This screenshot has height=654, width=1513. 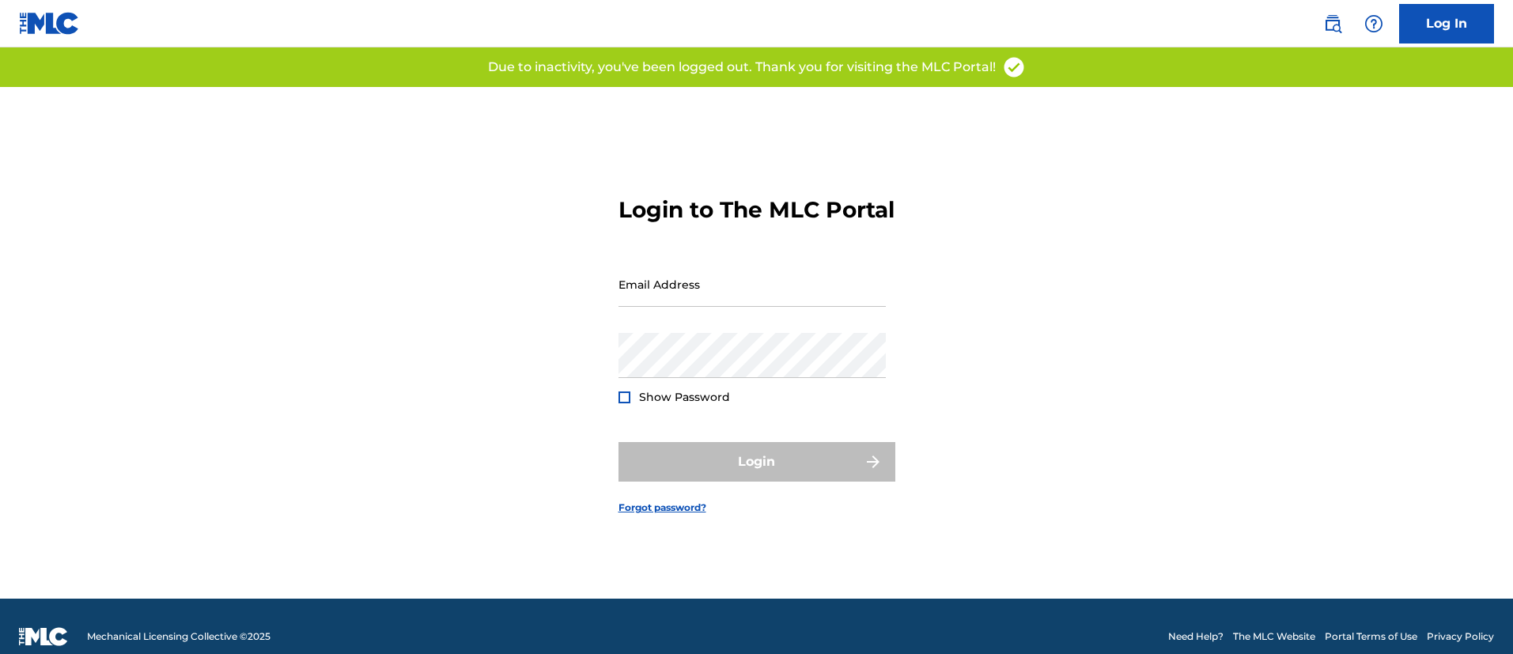 I want to click on img: search, so click(x=1332, y=24).